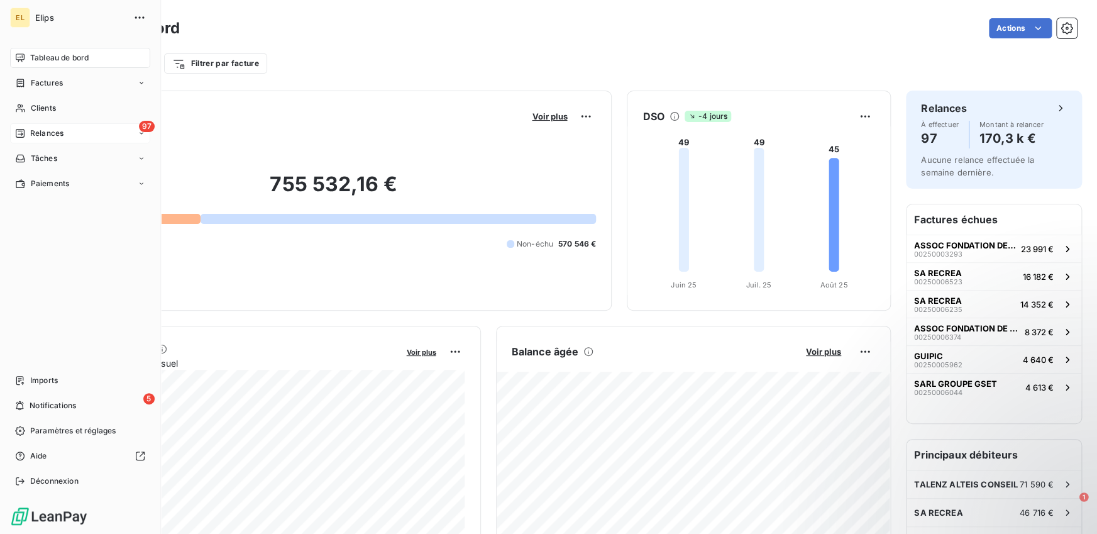 This screenshot has width=1097, height=534. What do you see at coordinates (938, 365) in the screenshot?
I see `span: 00250005962` at bounding box center [938, 365].